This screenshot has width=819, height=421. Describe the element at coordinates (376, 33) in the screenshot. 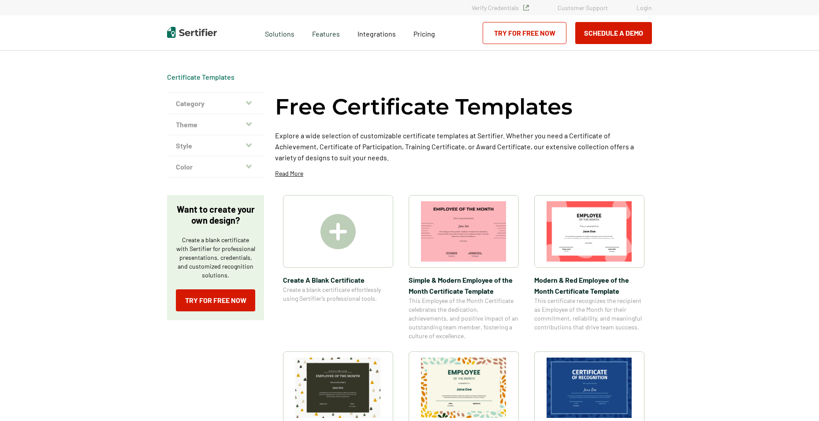

I see `a: Integrations` at that location.